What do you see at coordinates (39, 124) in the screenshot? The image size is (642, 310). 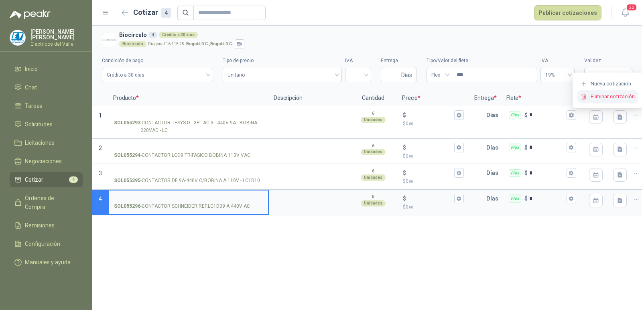 I see `span: Solicitudes` at bounding box center [39, 124].